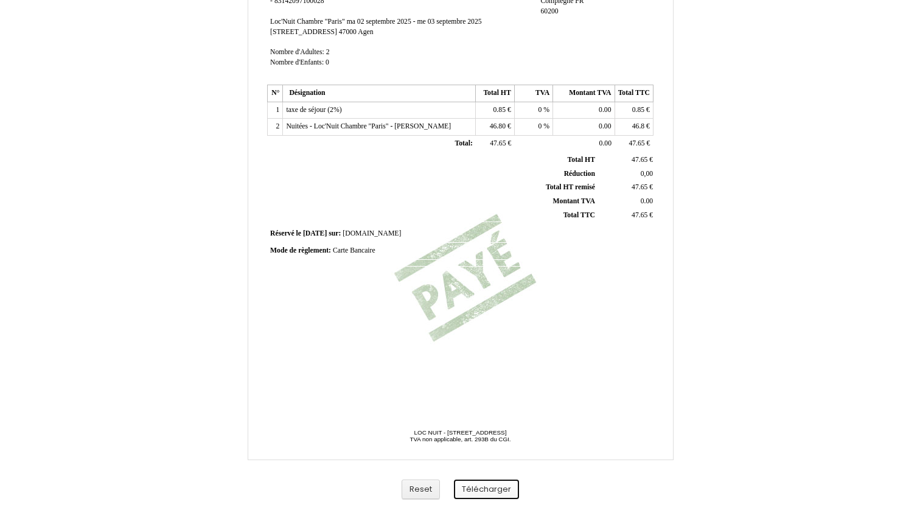 The image size is (920, 507). I want to click on th: Montant TVA, so click(583, 94).